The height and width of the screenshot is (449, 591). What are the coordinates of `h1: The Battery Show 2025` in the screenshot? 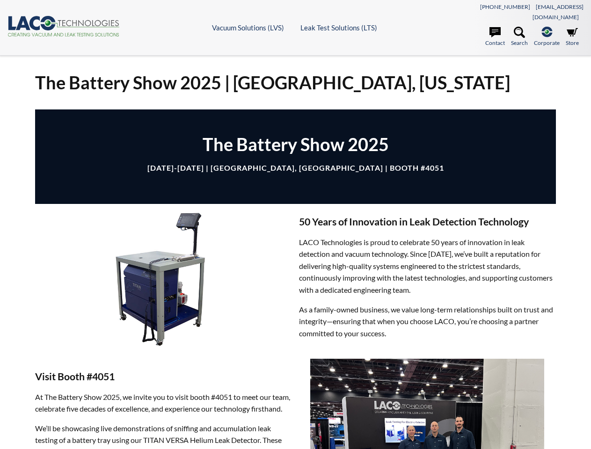 It's located at (295, 144).